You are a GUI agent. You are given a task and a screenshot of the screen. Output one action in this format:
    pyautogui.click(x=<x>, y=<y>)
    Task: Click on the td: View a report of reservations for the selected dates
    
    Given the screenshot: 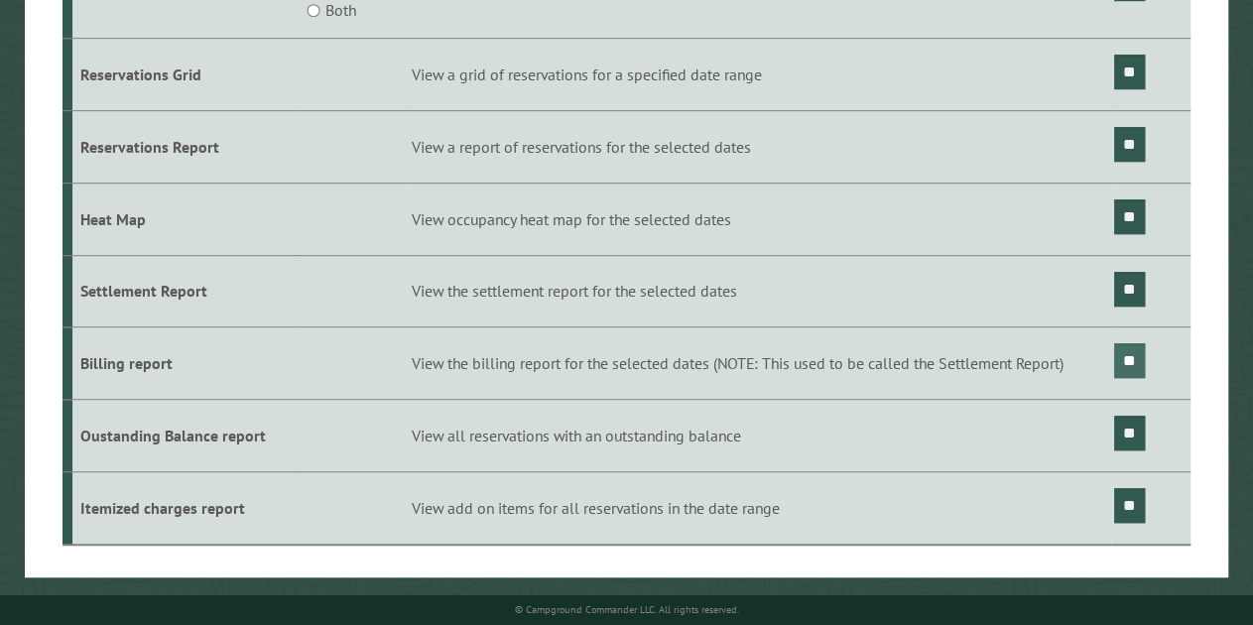 What is the action you would take?
    pyautogui.click(x=759, y=146)
    